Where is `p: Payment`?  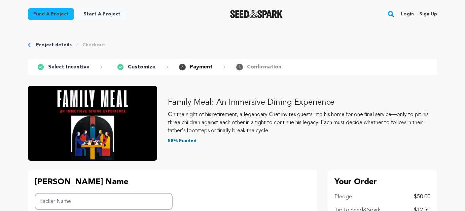
p: Payment is located at coordinates (201, 67).